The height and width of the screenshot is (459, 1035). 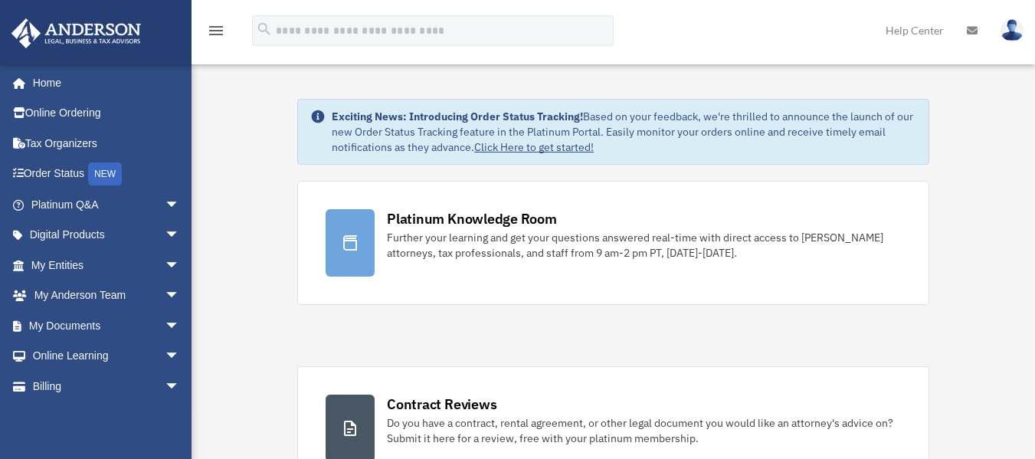 I want to click on img: User Pic, so click(x=1012, y=30).